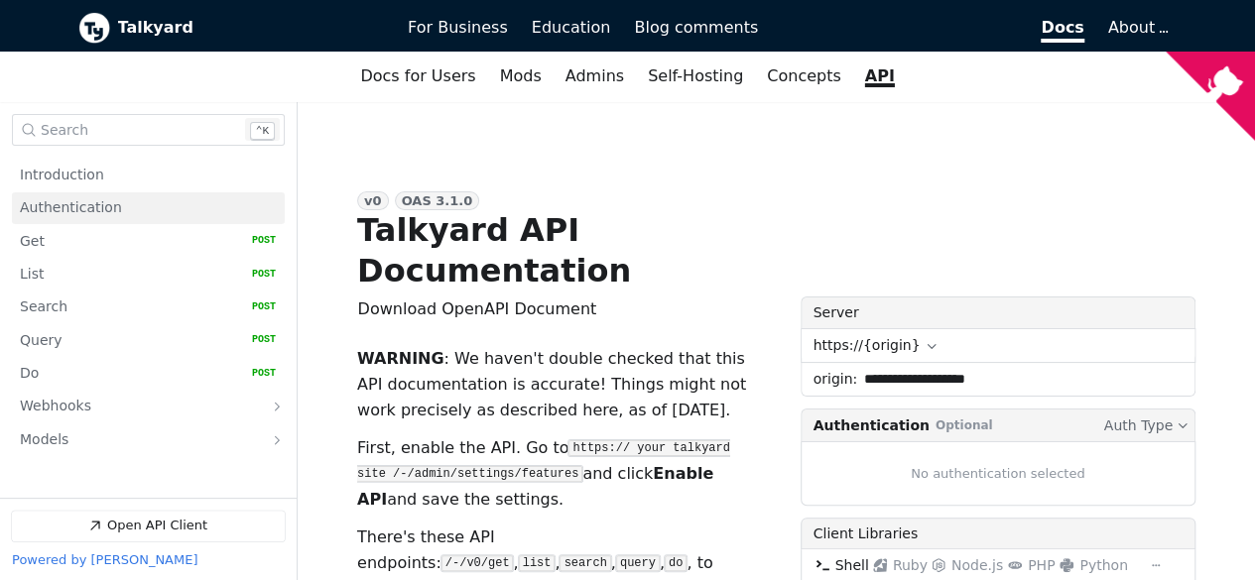 The height and width of the screenshot is (580, 1255). What do you see at coordinates (457, 27) in the screenshot?
I see `span: For Business` at bounding box center [457, 27].